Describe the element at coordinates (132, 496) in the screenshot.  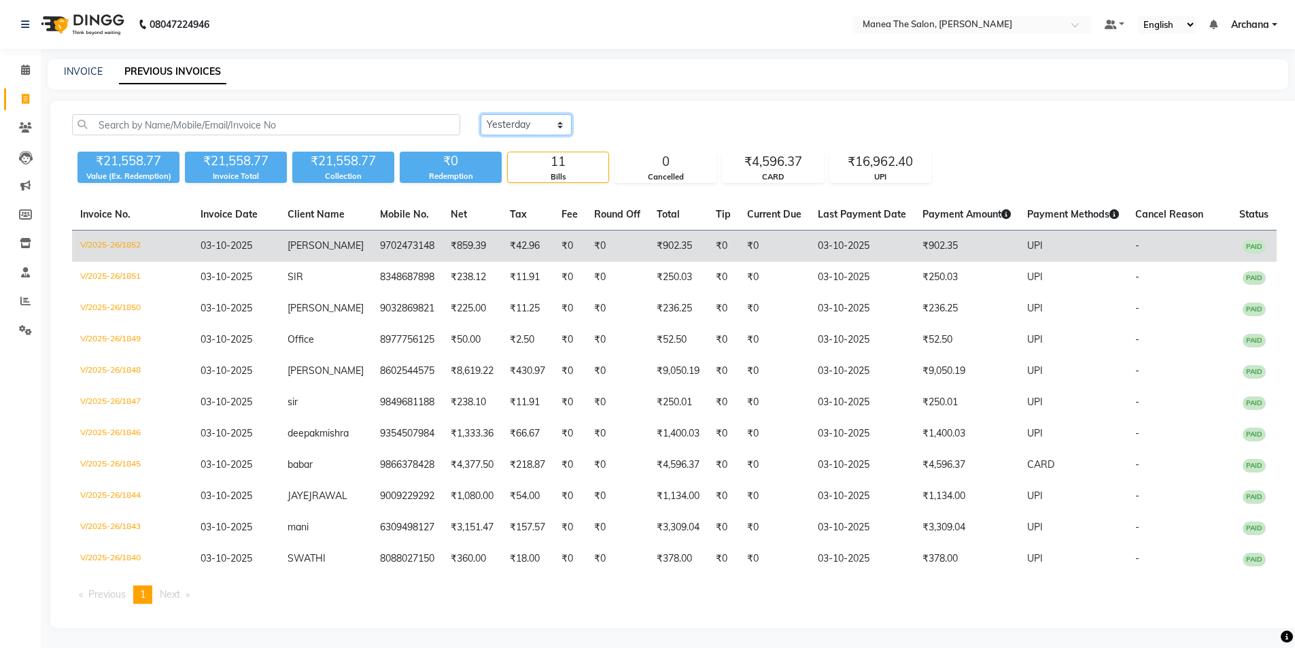
I see `td: V/2025-26/1844` at that location.